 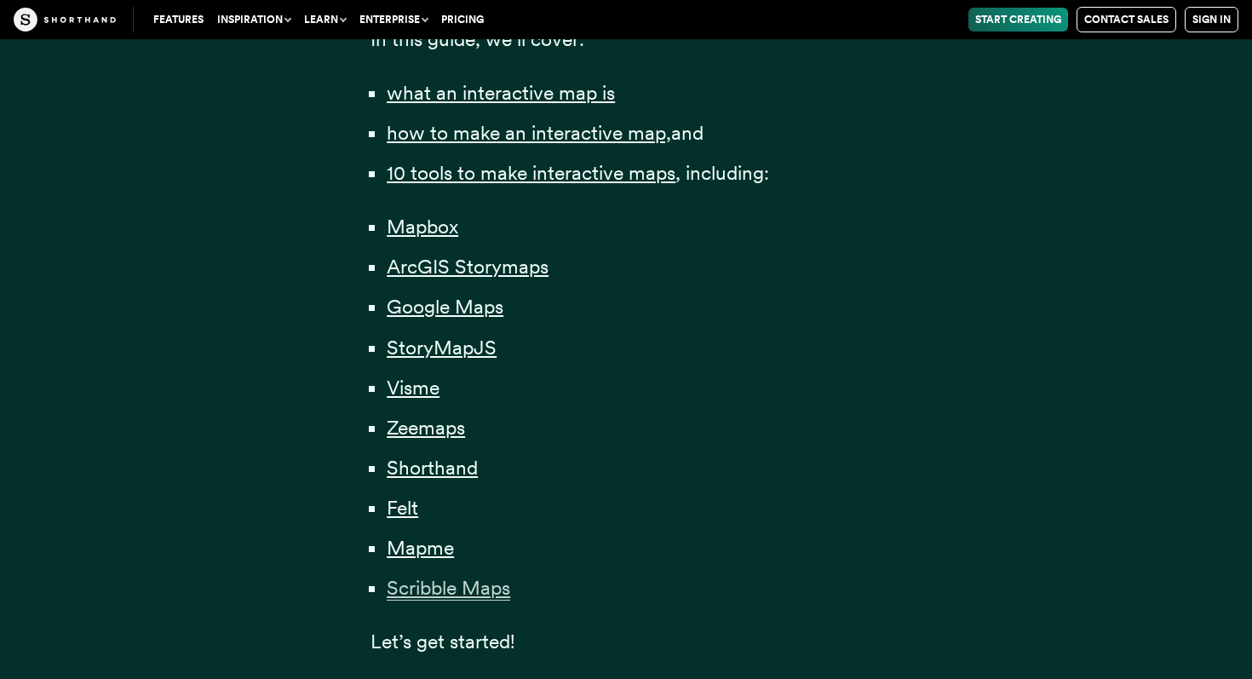 I want to click on a: StoryMapJS, so click(x=441, y=348).